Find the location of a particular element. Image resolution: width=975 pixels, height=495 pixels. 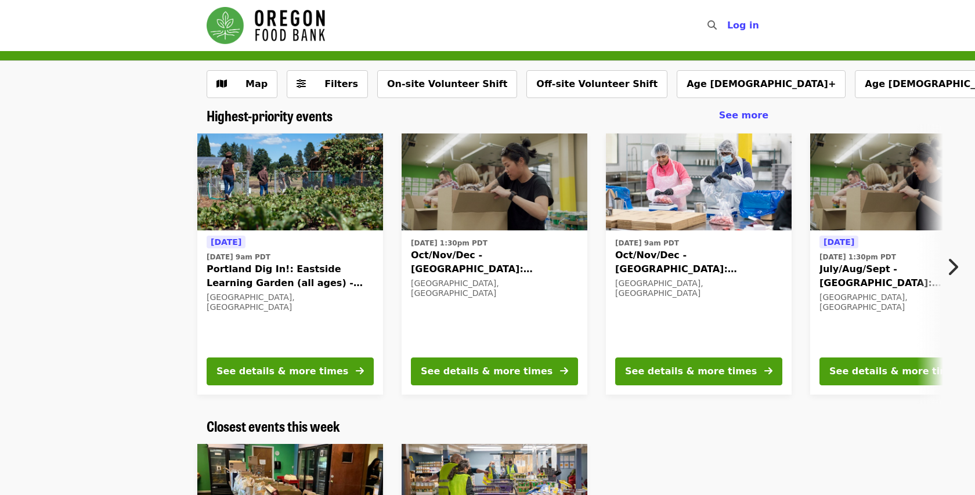

img: Oct/Nov/Dec - Beaverton: Repack/Sort (age 10+) organized by Oregon Food Bank is located at coordinates (699, 182).